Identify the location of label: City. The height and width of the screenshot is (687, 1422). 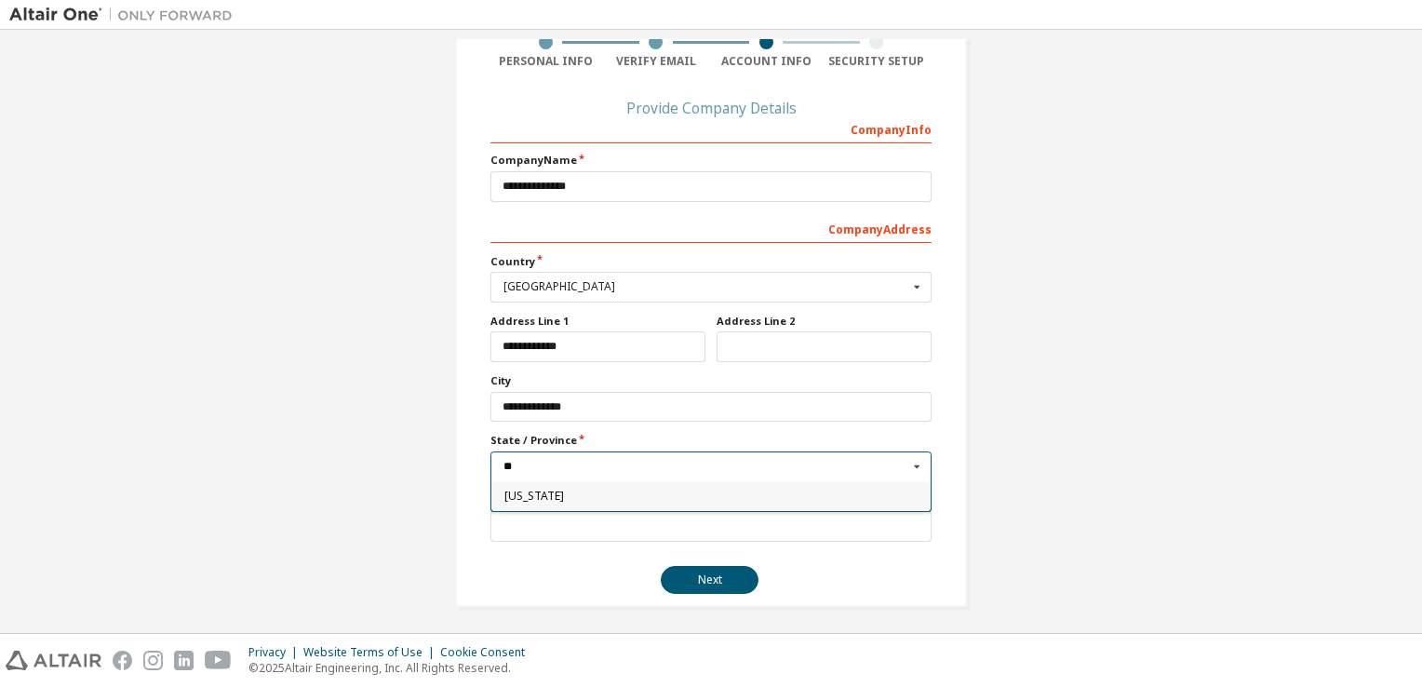
(711, 381).